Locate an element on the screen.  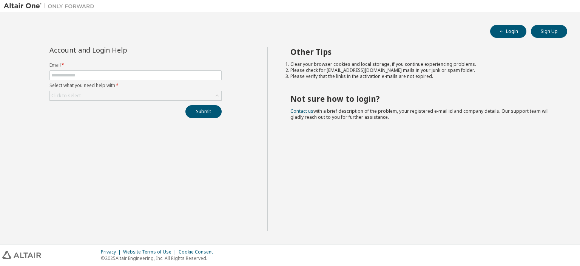
div: Account and Login Help is located at coordinates (118, 50).